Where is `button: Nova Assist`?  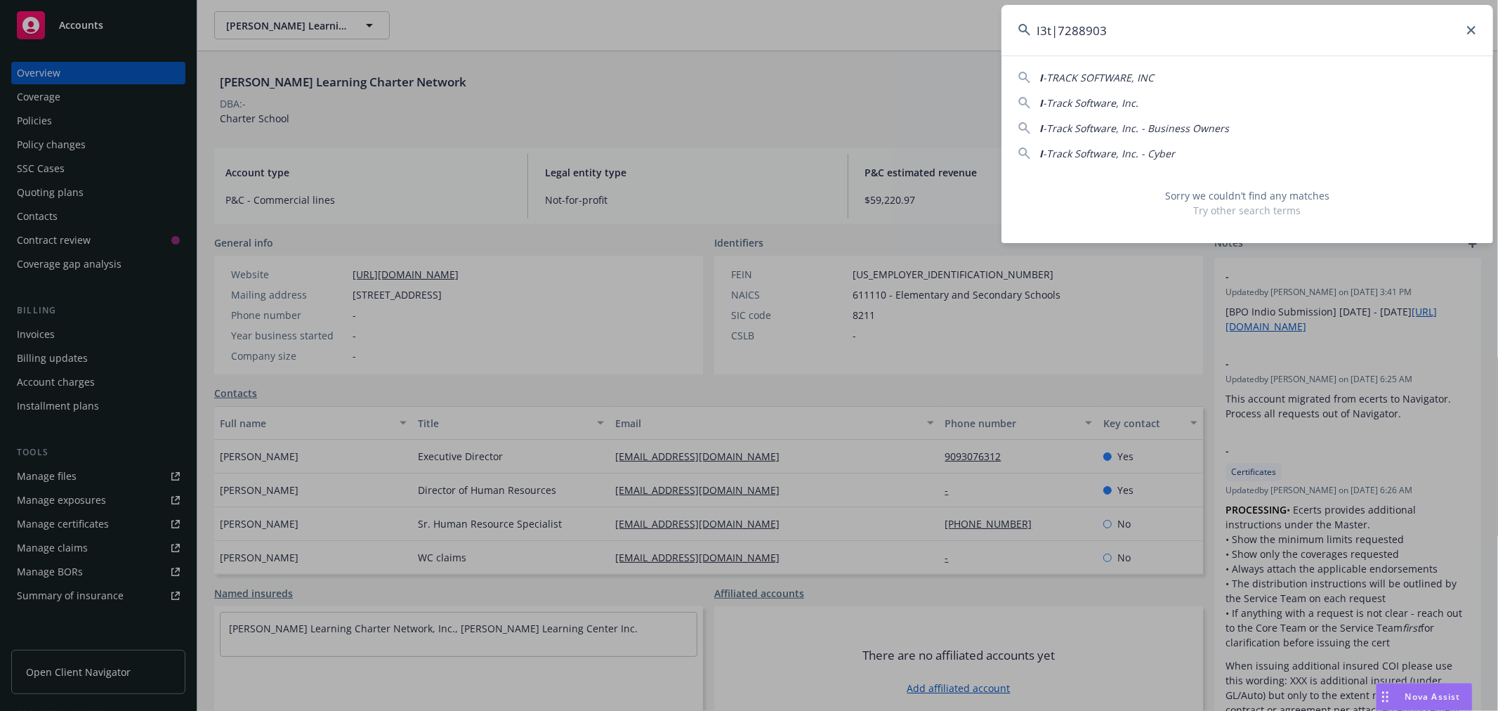 button: Nova Assist is located at coordinates (1425, 697).